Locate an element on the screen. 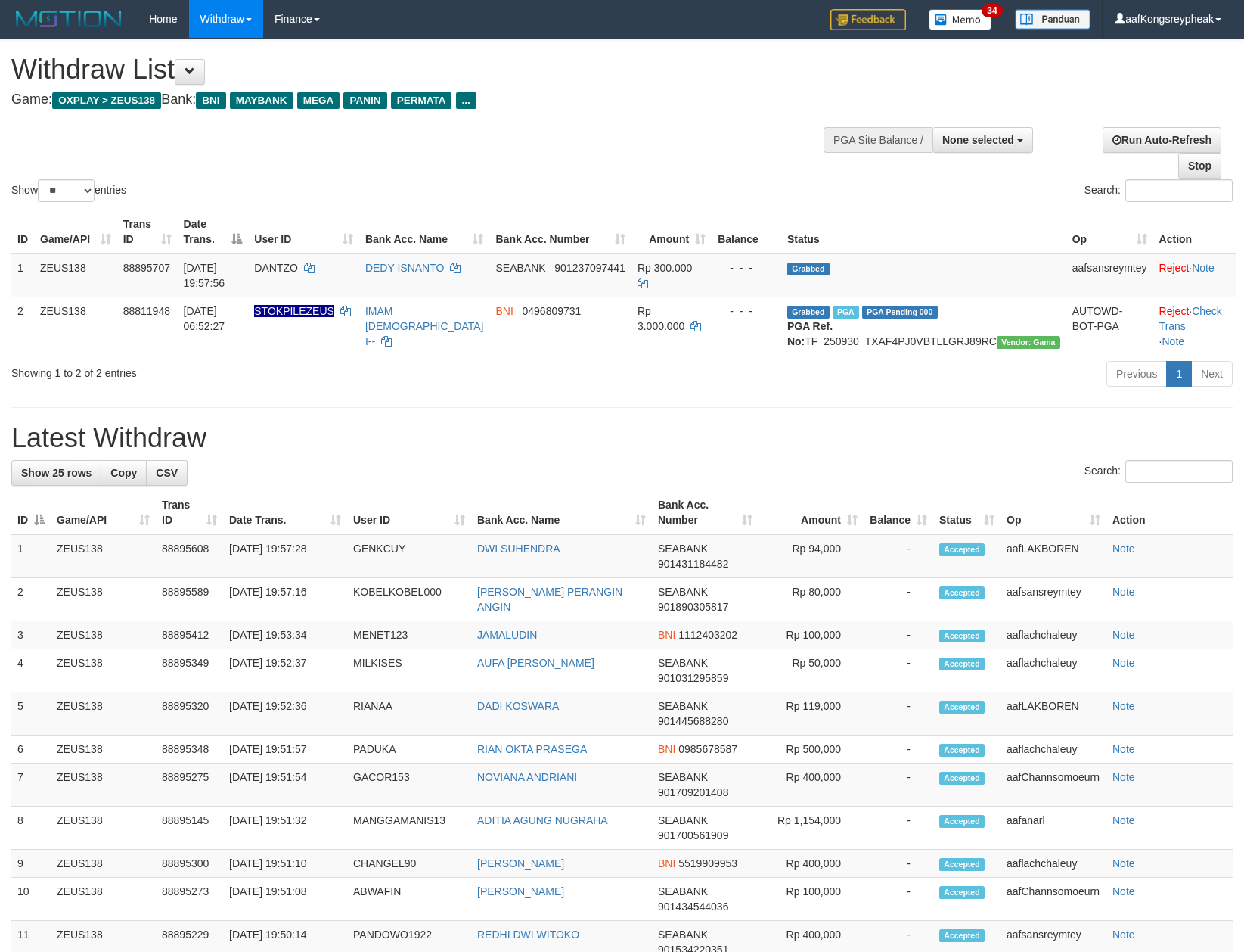 This screenshot has height=952, width=1244. img: Button%20Memo.svg is located at coordinates (961, 20).